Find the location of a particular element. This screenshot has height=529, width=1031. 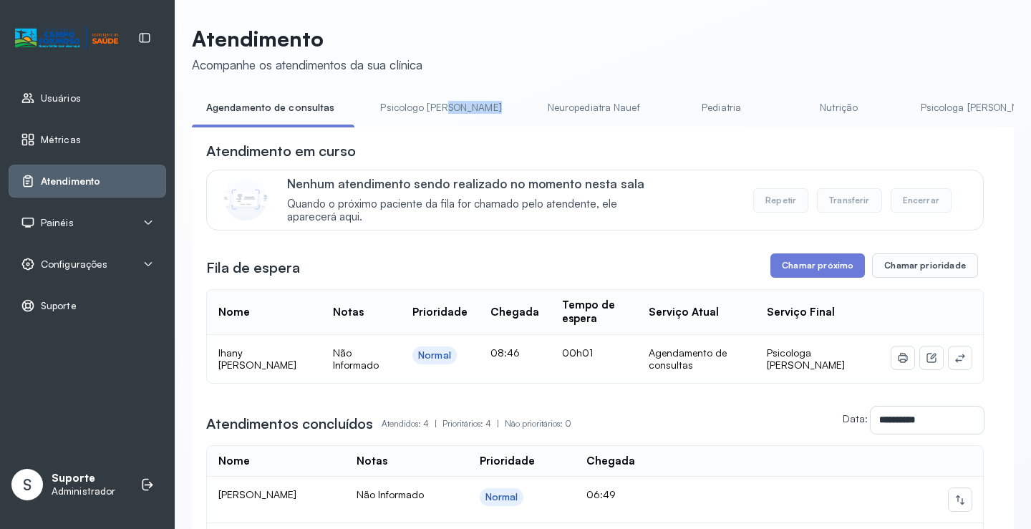

span: Métricas is located at coordinates (61, 140).